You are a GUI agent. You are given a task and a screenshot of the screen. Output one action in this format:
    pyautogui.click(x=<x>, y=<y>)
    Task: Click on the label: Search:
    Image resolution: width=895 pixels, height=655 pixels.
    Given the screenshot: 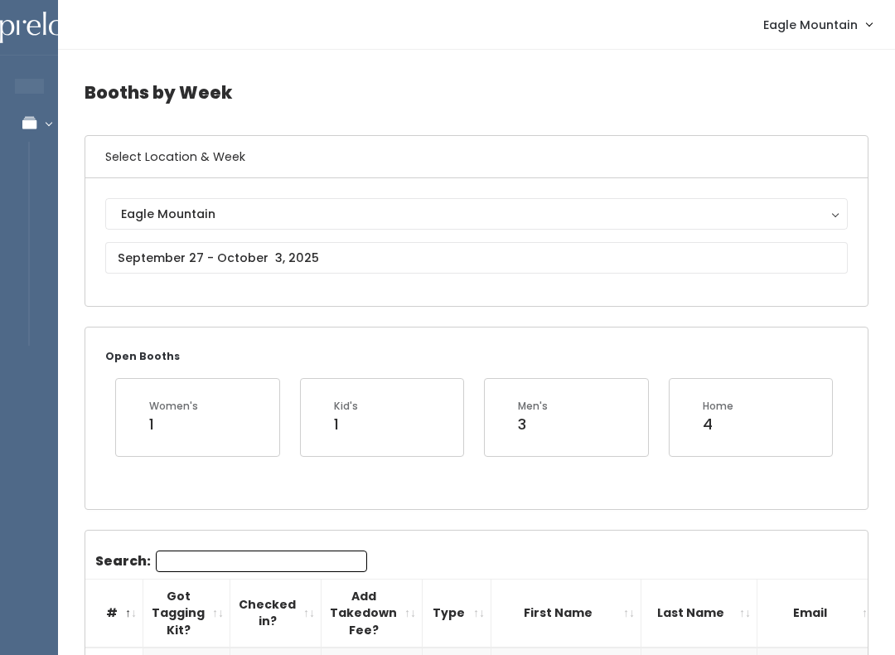 What is the action you would take?
    pyautogui.click(x=231, y=561)
    